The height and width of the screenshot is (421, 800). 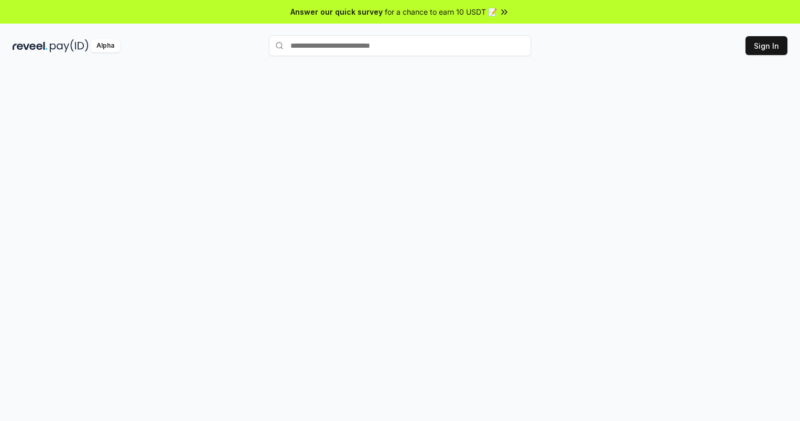 I want to click on button: Sign In, so click(x=767, y=46).